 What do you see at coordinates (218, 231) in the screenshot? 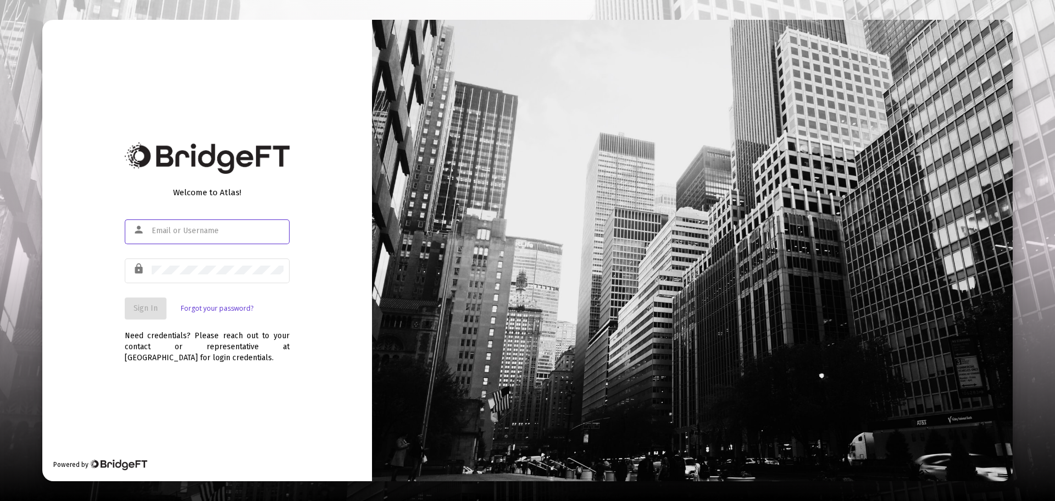
I see `input: Email or Username` at bounding box center [218, 231].